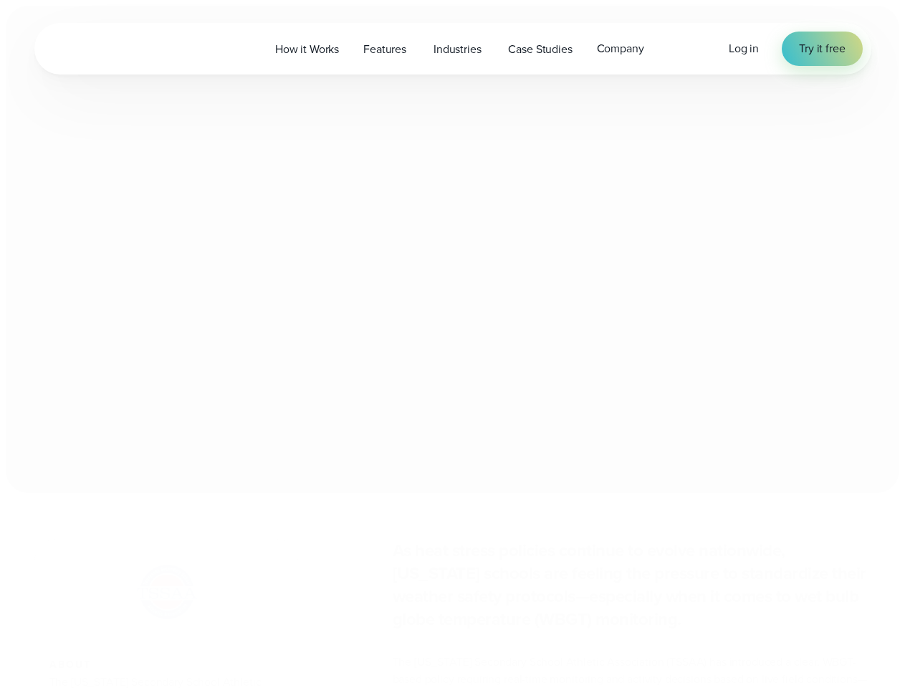 Image resolution: width=905 pixels, height=688 pixels. What do you see at coordinates (744, 49) in the screenshot?
I see `a: Log in` at bounding box center [744, 49].